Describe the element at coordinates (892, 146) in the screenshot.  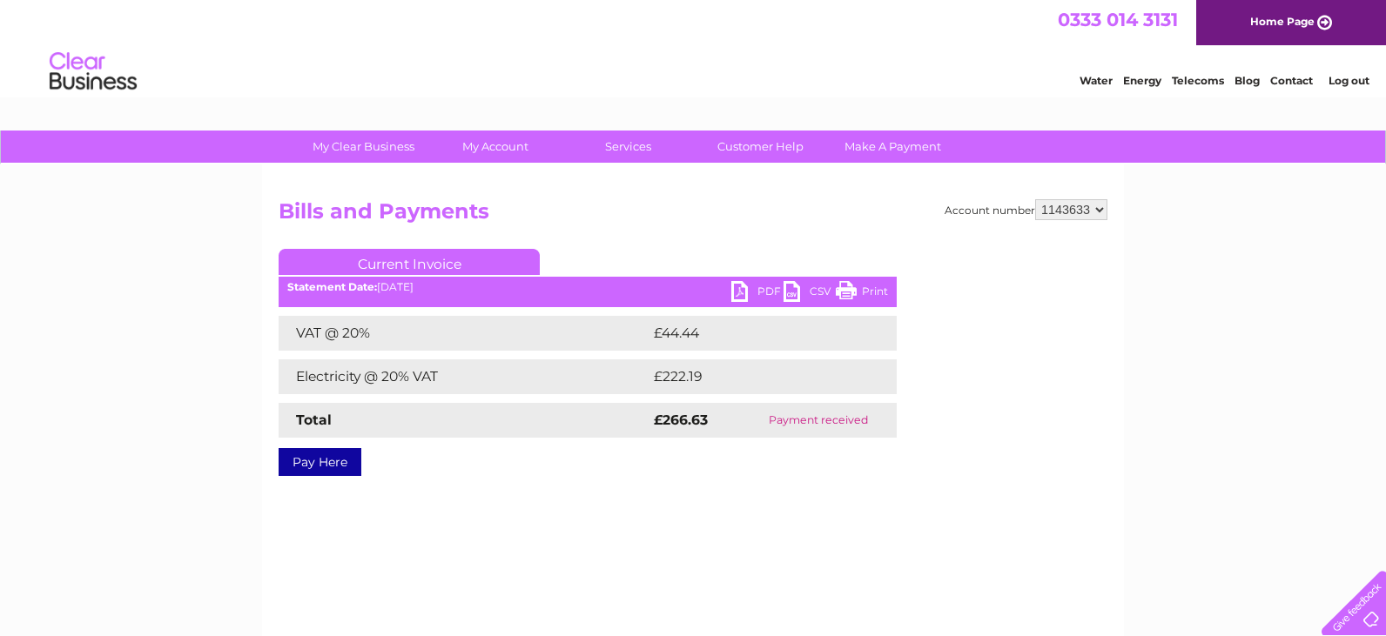
I see `a: Make A Payment` at that location.